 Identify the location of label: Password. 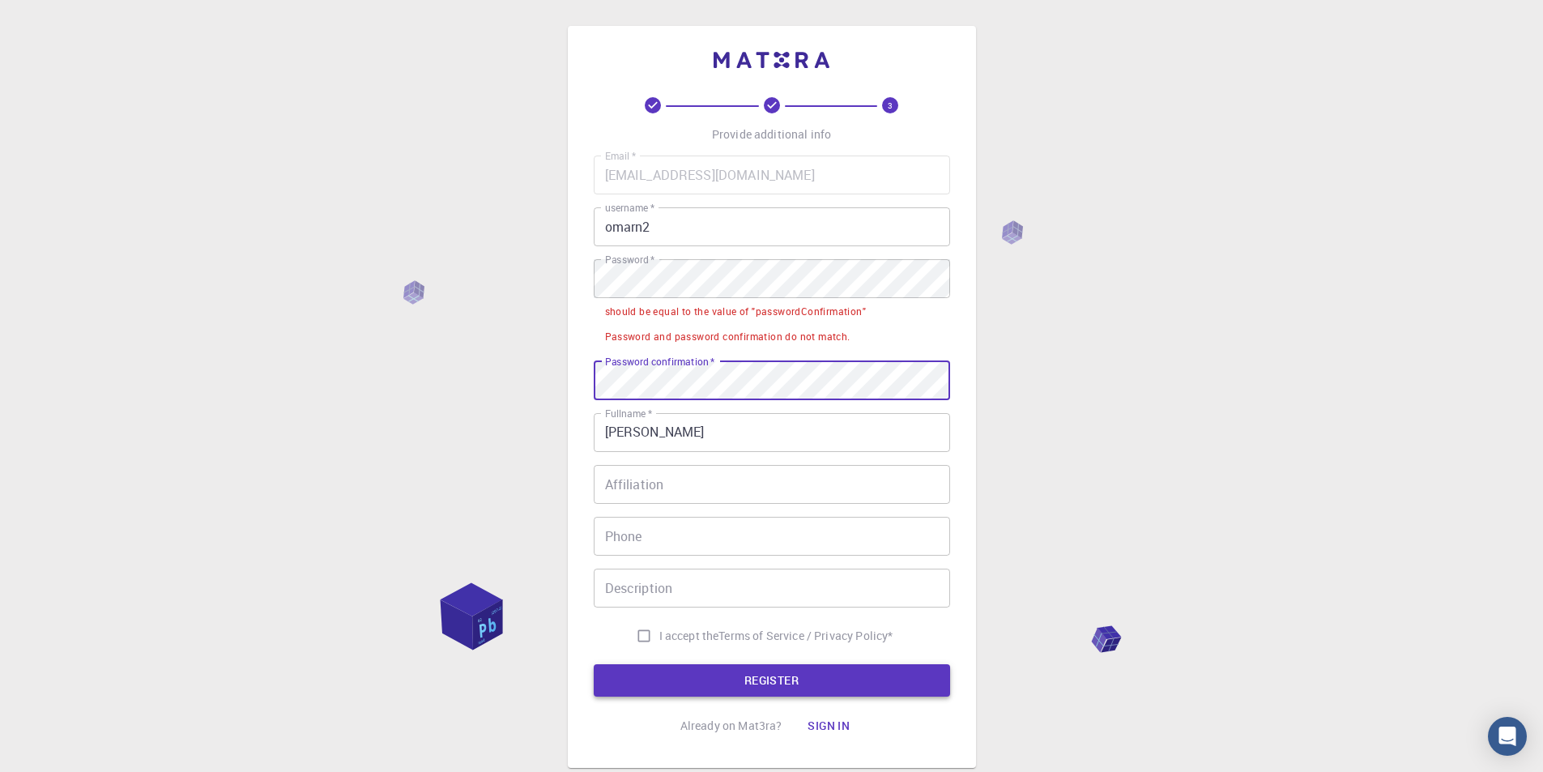
(629, 259).